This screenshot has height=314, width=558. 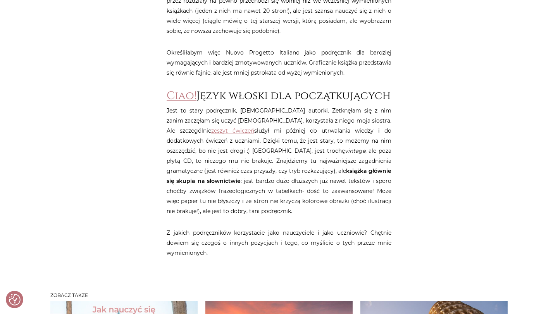 I want to click on p: Określiłabym więc Nuovo Progetto Italiano jako podręcznik dla bardziej wymagających i bardziej zm..., so click(x=279, y=63).